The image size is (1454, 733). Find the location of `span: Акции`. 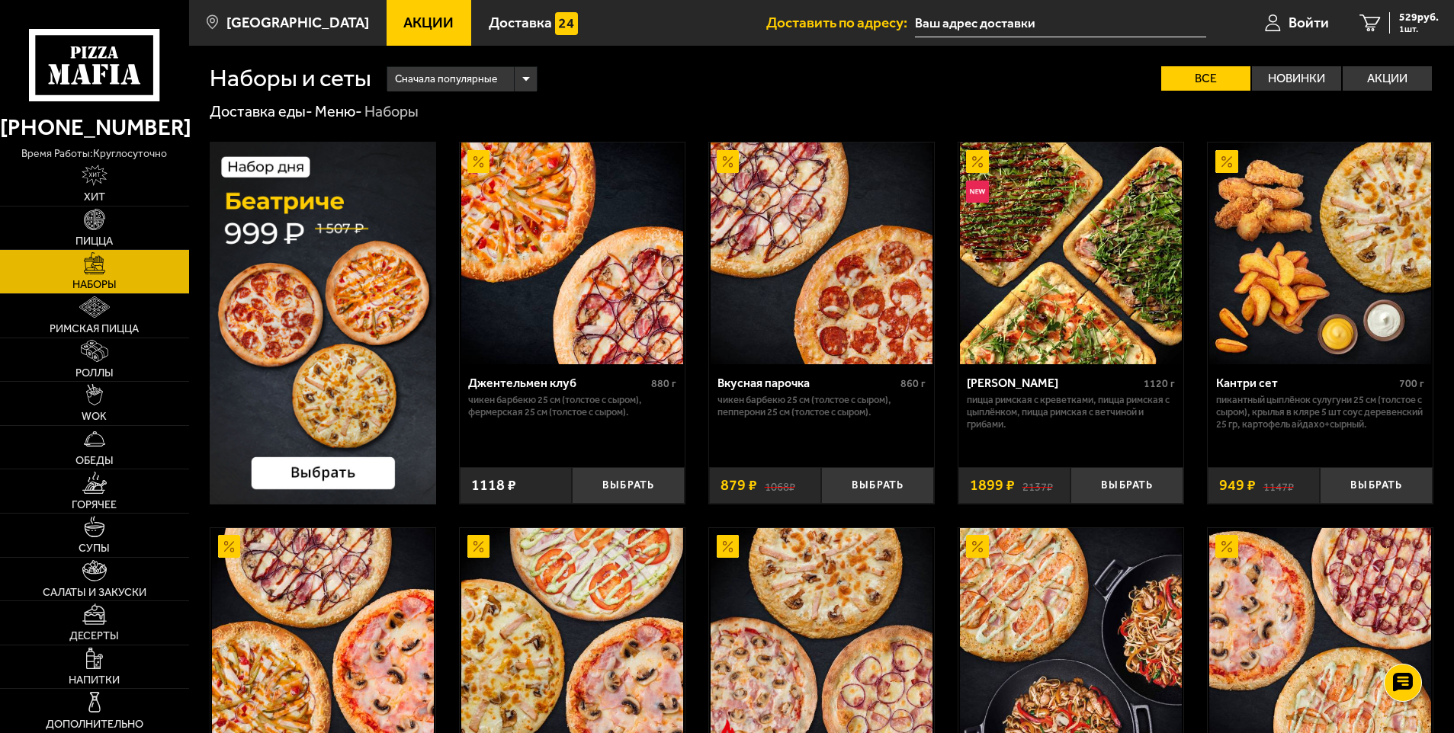

span: Акции is located at coordinates (428, 22).